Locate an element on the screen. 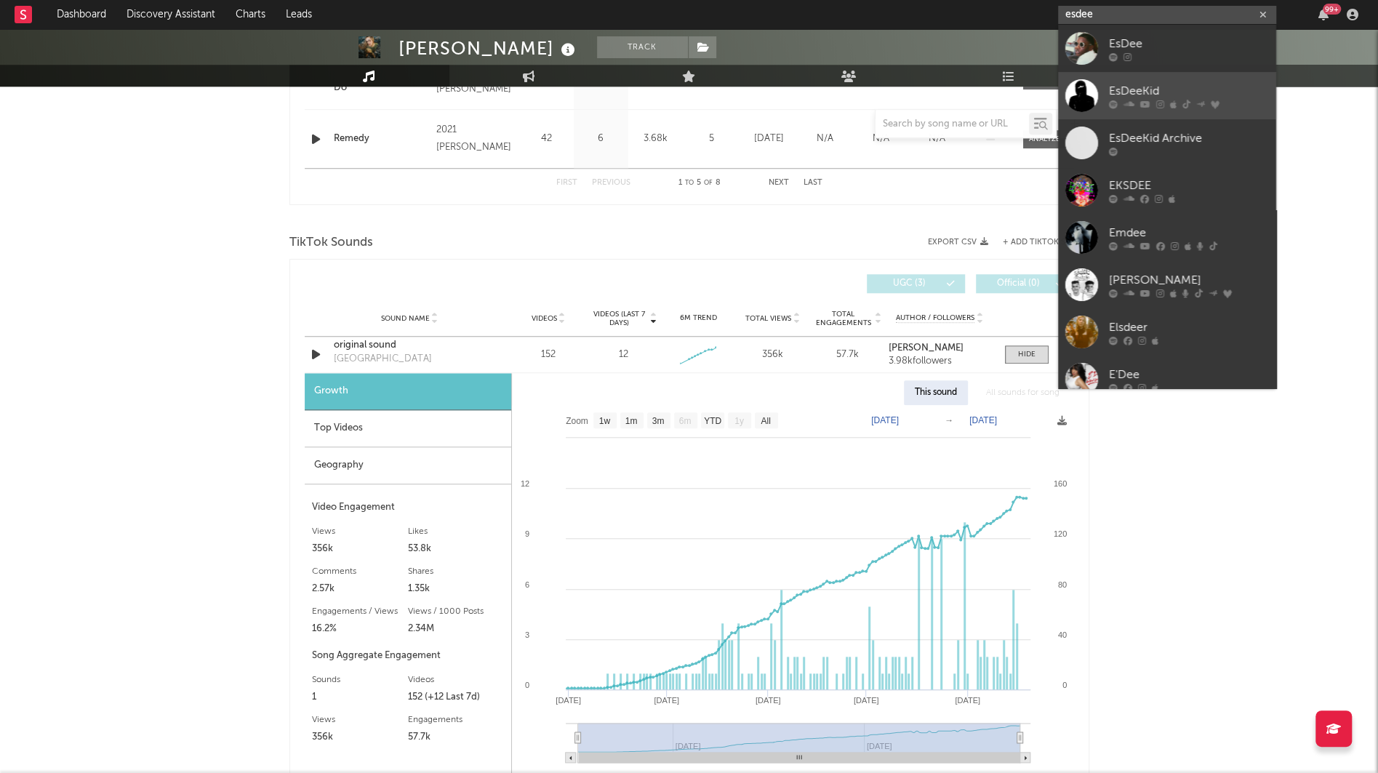  text: Zoom is located at coordinates (577, 421).